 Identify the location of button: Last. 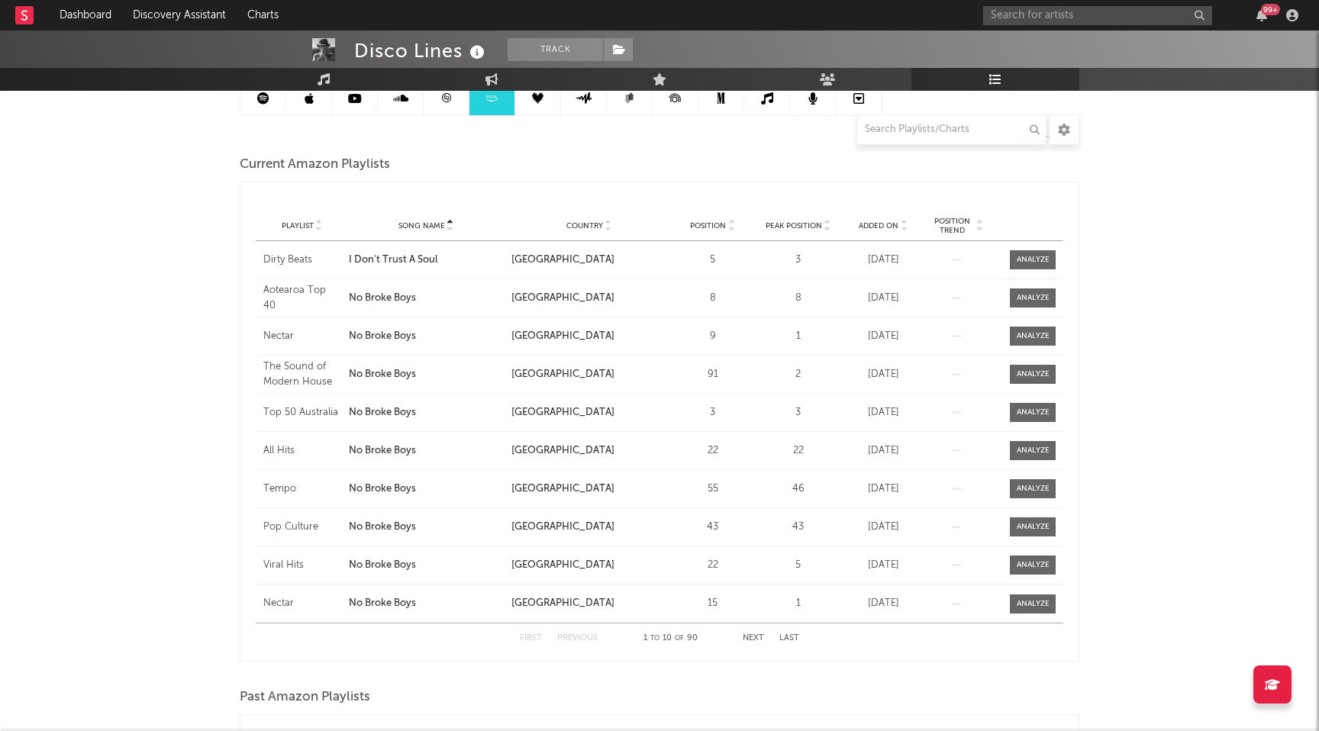
(789, 638).